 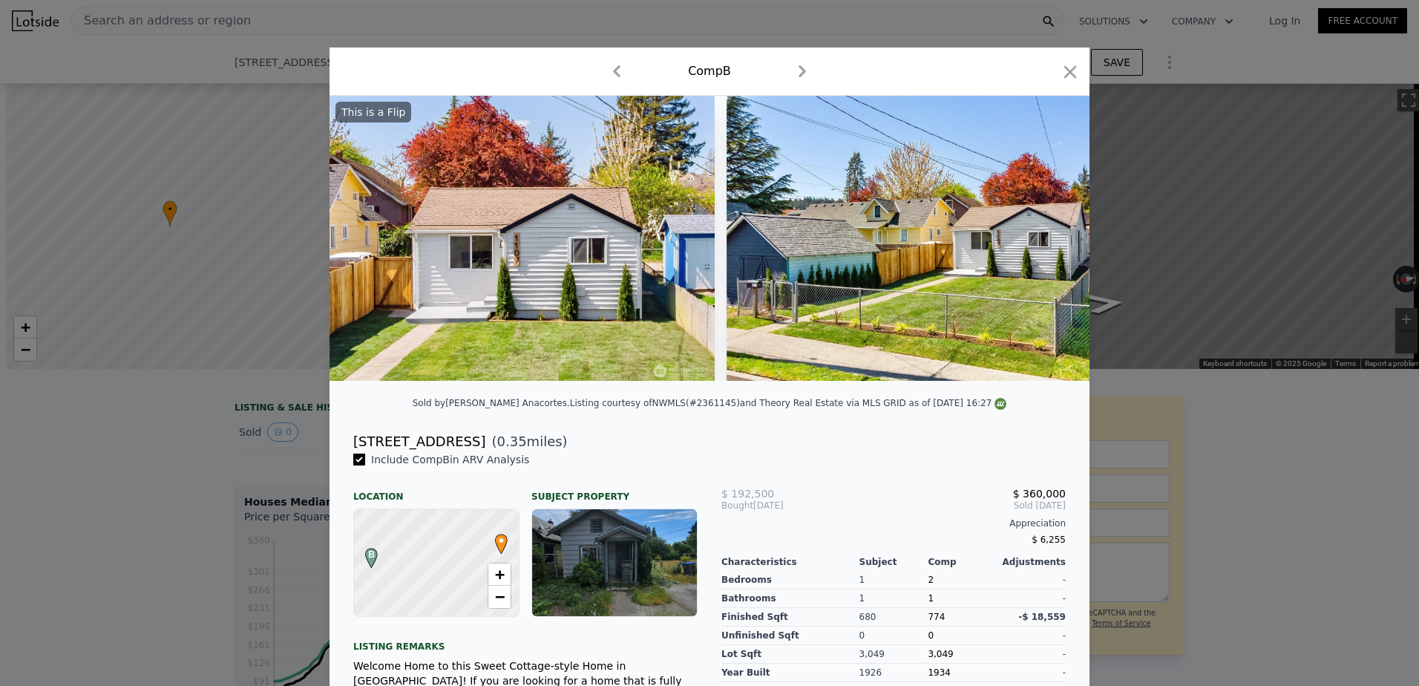 What do you see at coordinates (893, 672) in the screenshot?
I see `div: 1926` at bounding box center [893, 672].